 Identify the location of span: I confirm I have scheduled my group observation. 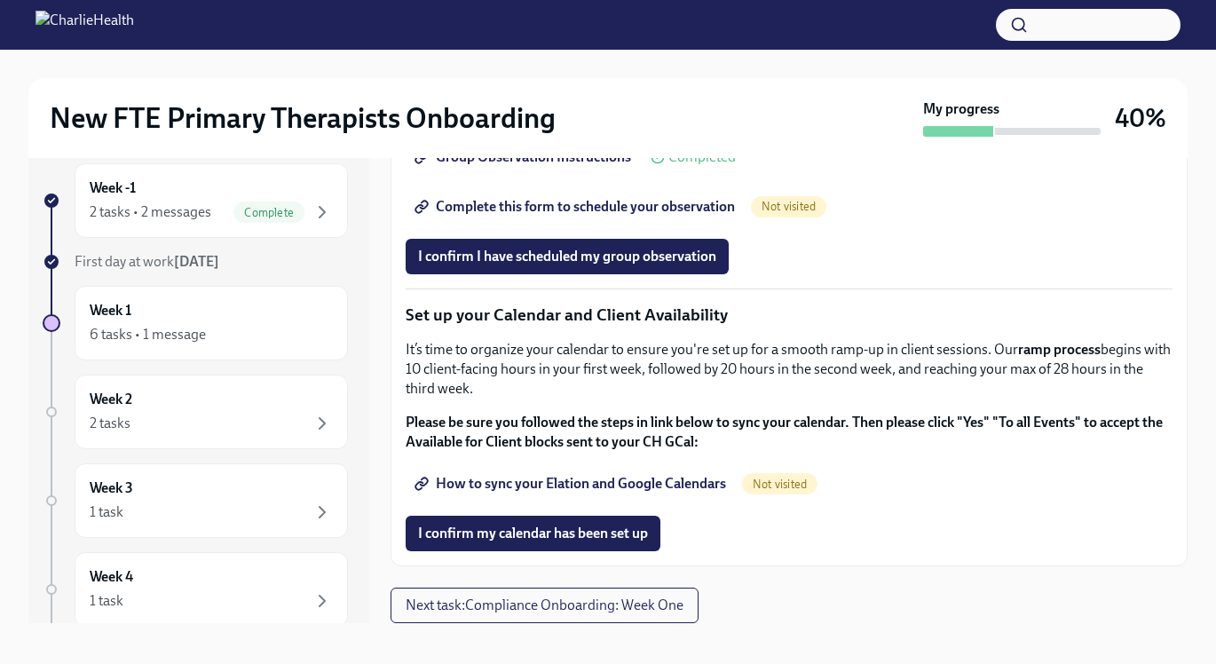
(567, 257).